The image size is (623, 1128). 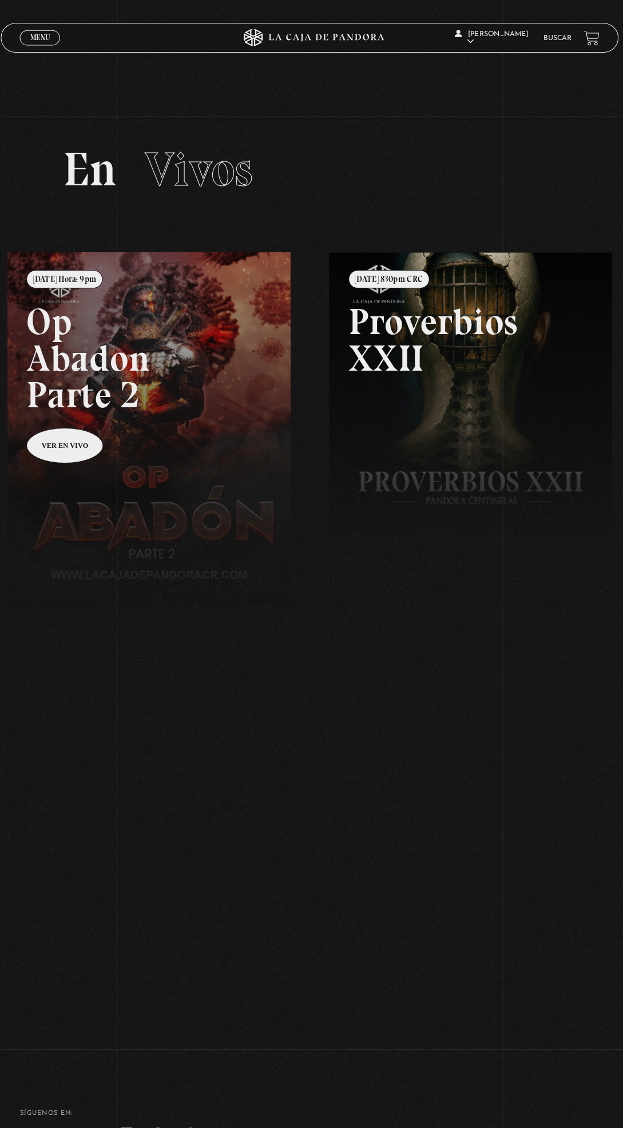 What do you see at coordinates (50, 47) in the screenshot?
I see `span: Cerrar` at bounding box center [50, 47].